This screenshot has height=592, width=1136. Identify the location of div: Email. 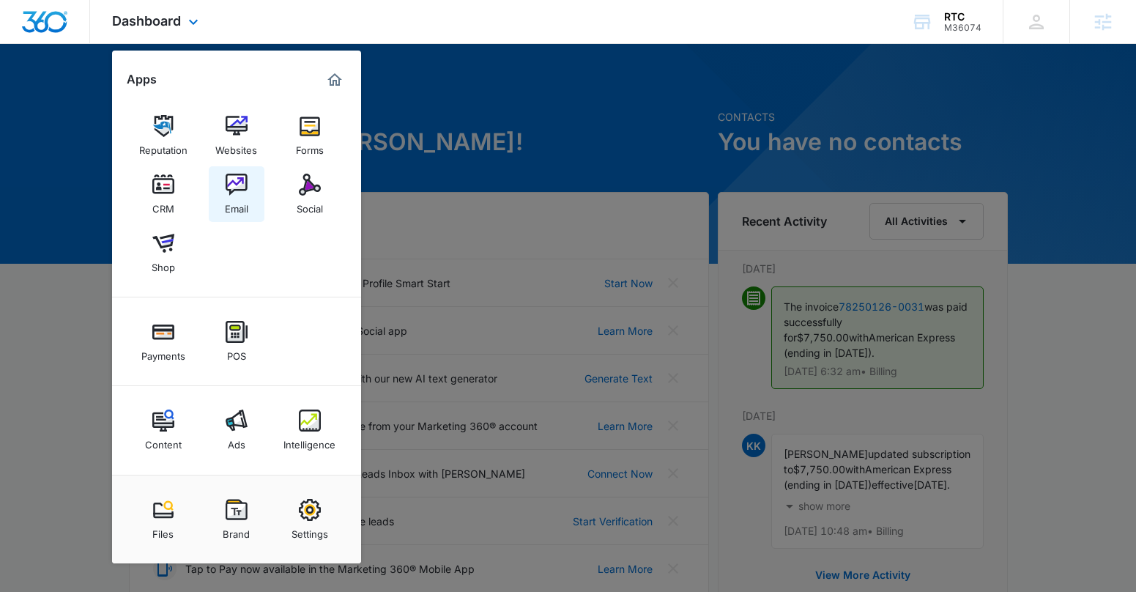
(237, 205).